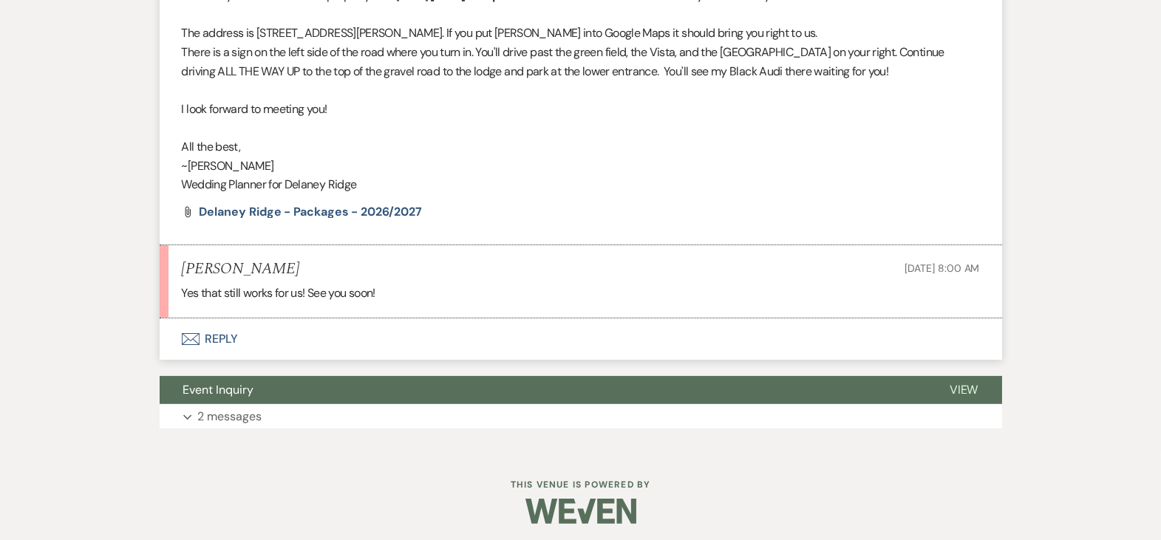  Describe the element at coordinates (964, 390) in the screenshot. I see `button: View` at that location.